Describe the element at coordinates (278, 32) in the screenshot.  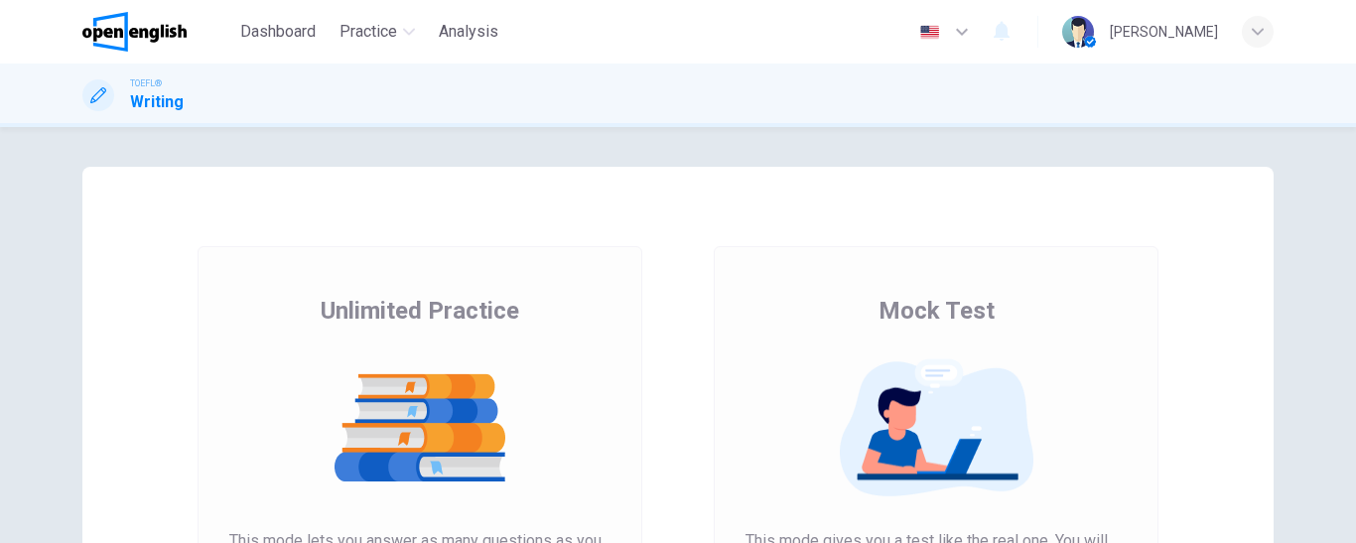
I see `button: Dashboard` at that location.